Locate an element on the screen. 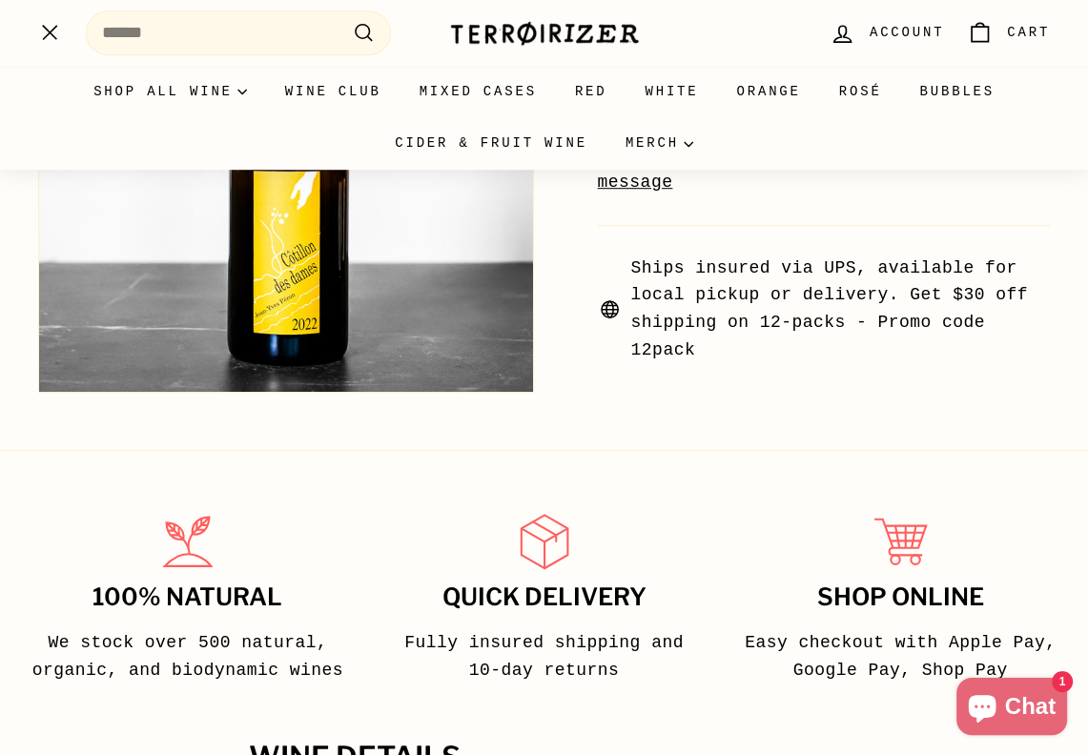 The width and height of the screenshot is (1088, 755). a: Bubbles is located at coordinates (956, 92).